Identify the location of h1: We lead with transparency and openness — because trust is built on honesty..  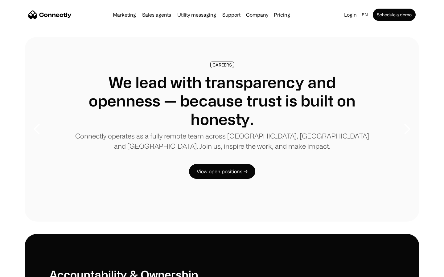
(222, 101).